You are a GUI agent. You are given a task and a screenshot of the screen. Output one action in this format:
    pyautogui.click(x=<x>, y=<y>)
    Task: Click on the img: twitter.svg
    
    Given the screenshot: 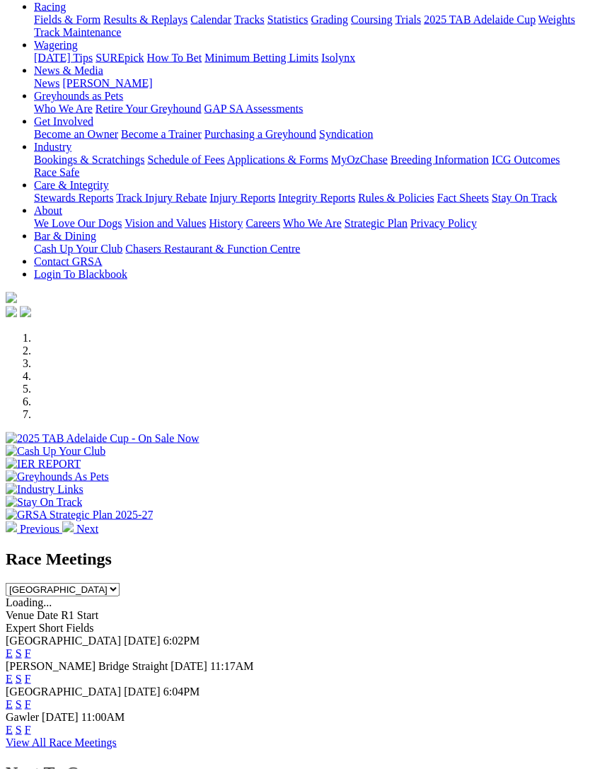 What is the action you would take?
    pyautogui.click(x=25, y=312)
    